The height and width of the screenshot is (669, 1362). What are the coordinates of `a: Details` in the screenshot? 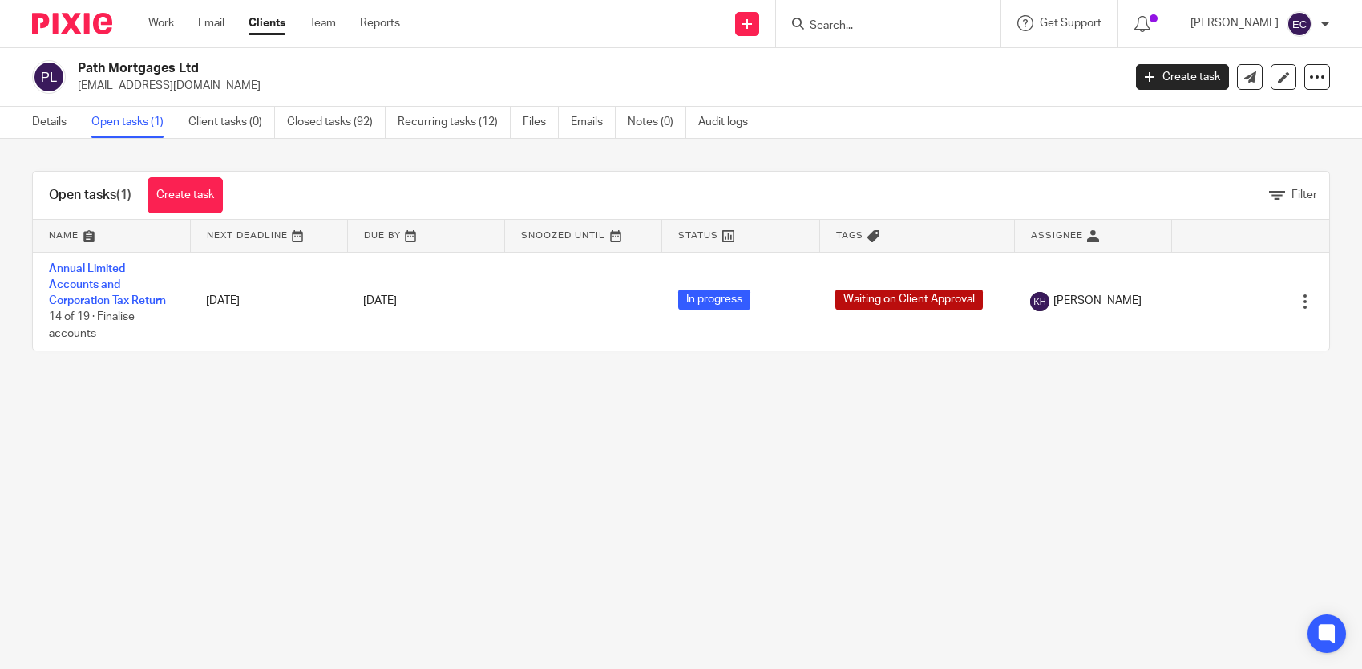 It's located at (55, 122).